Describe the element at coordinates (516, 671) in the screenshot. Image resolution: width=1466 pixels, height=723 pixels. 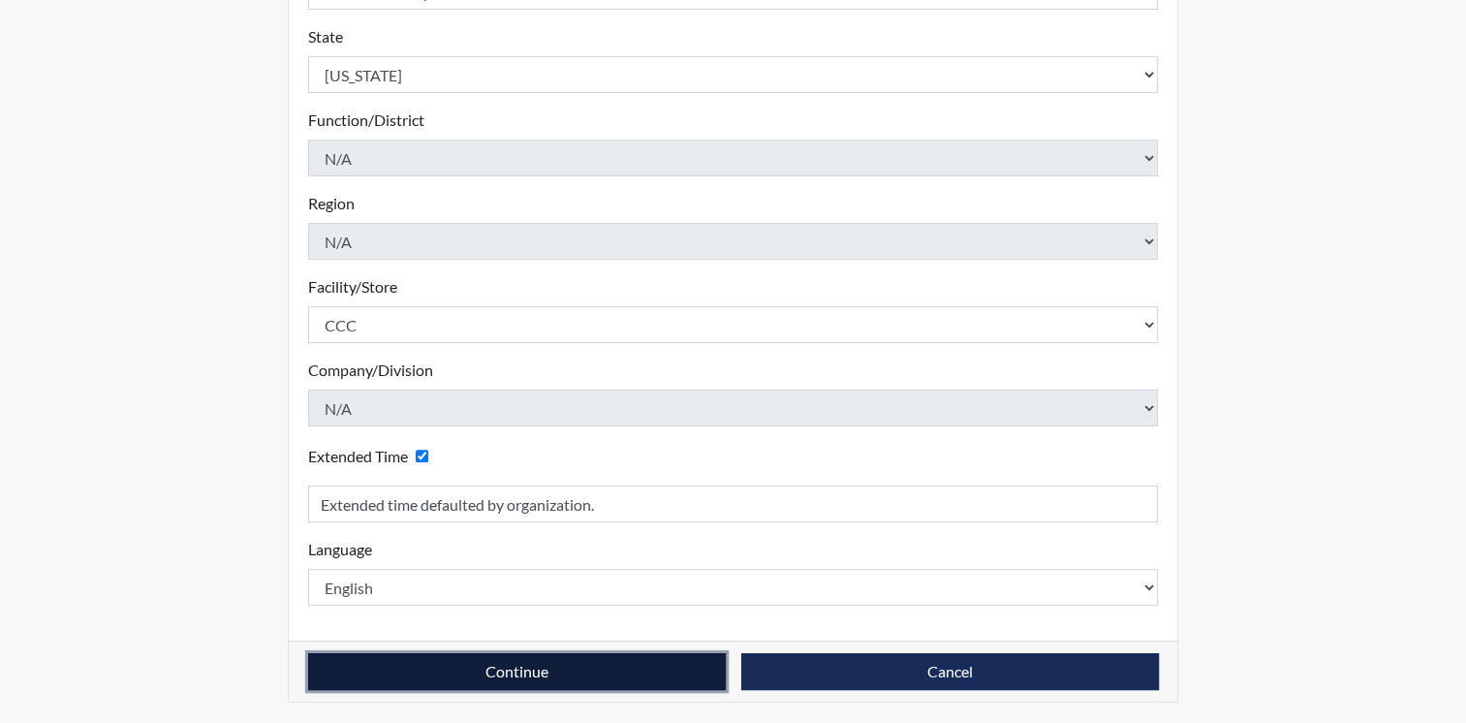
I see `button: Continue` at that location.